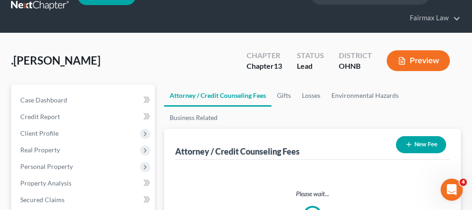  I want to click on span: Real Property, so click(40, 149).